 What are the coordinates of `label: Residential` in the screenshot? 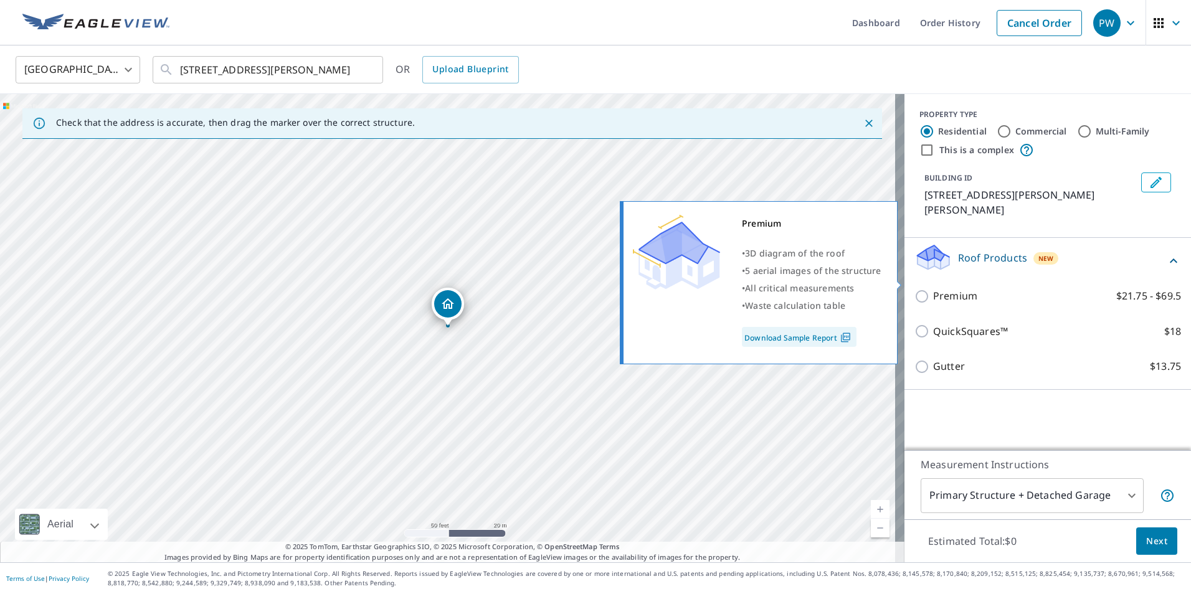 It's located at (962, 131).